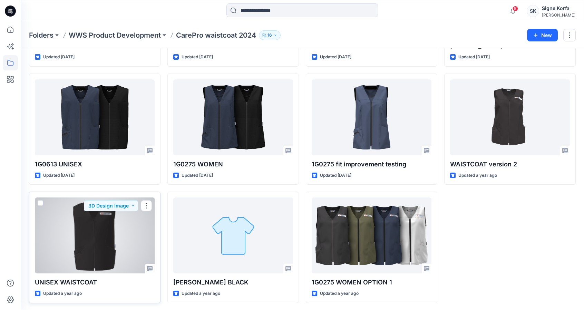  Describe the element at coordinates (233, 235) in the screenshot. I see `a: MOLLY WAISTCOAT BLACK` at that location.